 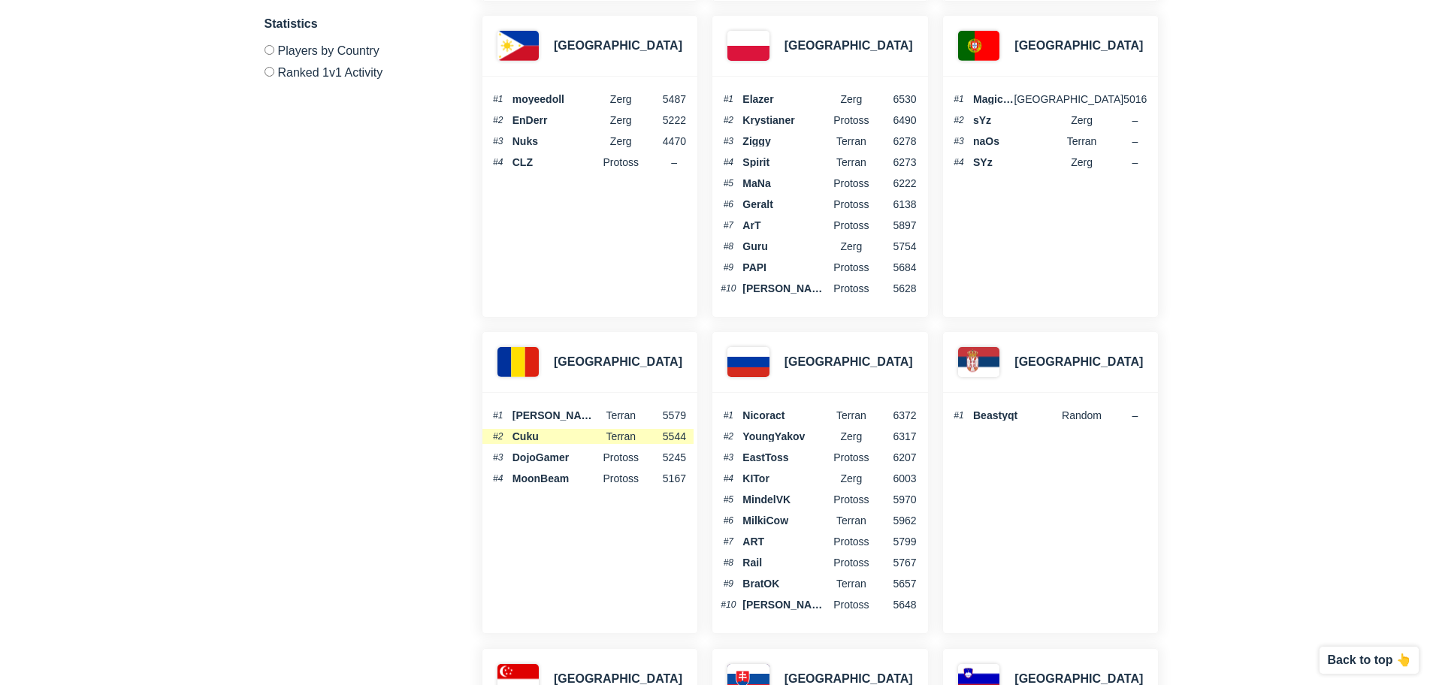 What do you see at coordinates (355, 70) in the screenshot?
I see `label: Ranked 1v1 Activity` at bounding box center [355, 70].